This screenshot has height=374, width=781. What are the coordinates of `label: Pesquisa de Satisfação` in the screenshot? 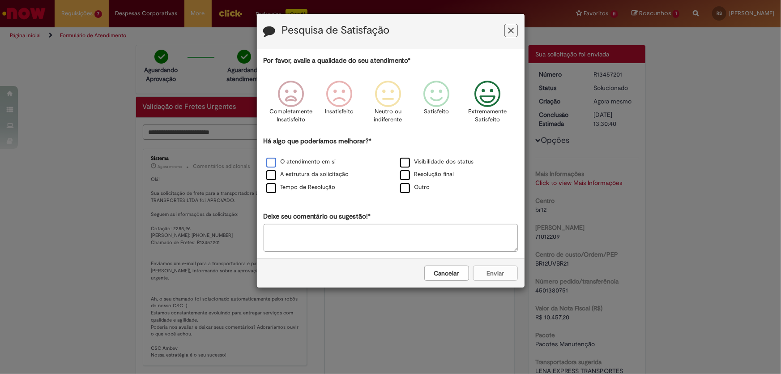 It's located at (336, 30).